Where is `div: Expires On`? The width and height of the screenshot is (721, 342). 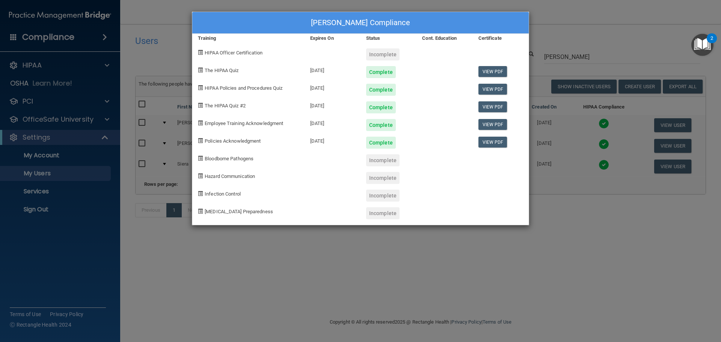 div: Expires On is located at coordinates (332, 38).